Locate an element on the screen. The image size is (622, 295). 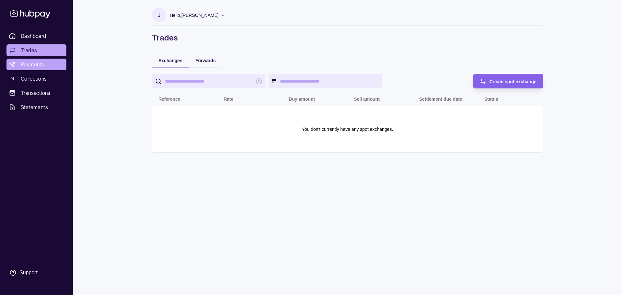
a: Trades is located at coordinates (36, 50).